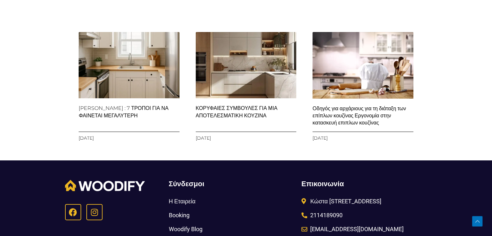 This screenshot has width=492, height=236. I want to click on img: Woodify, so click(105, 185).